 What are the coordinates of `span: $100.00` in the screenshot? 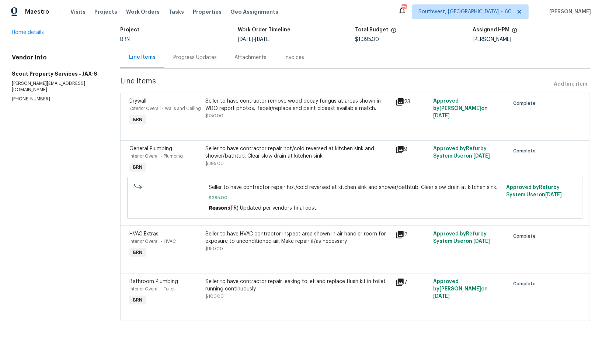 It's located at (215, 296).